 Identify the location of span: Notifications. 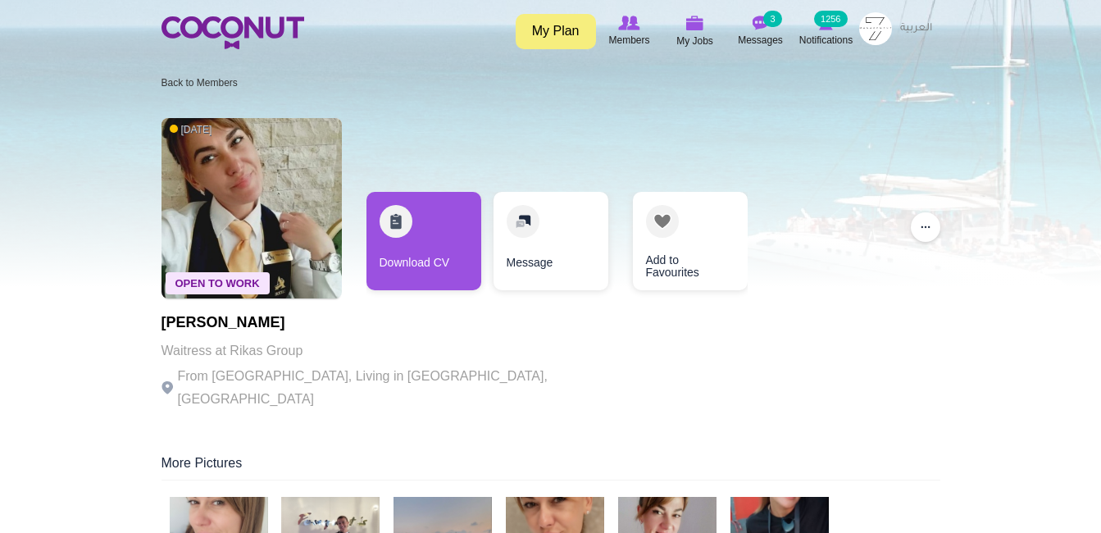
(826, 40).